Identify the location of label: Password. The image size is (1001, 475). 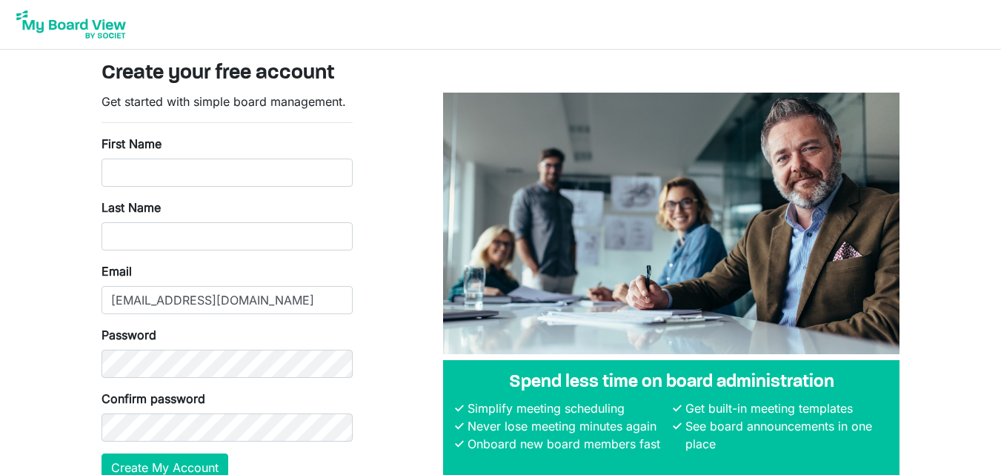
(129, 335).